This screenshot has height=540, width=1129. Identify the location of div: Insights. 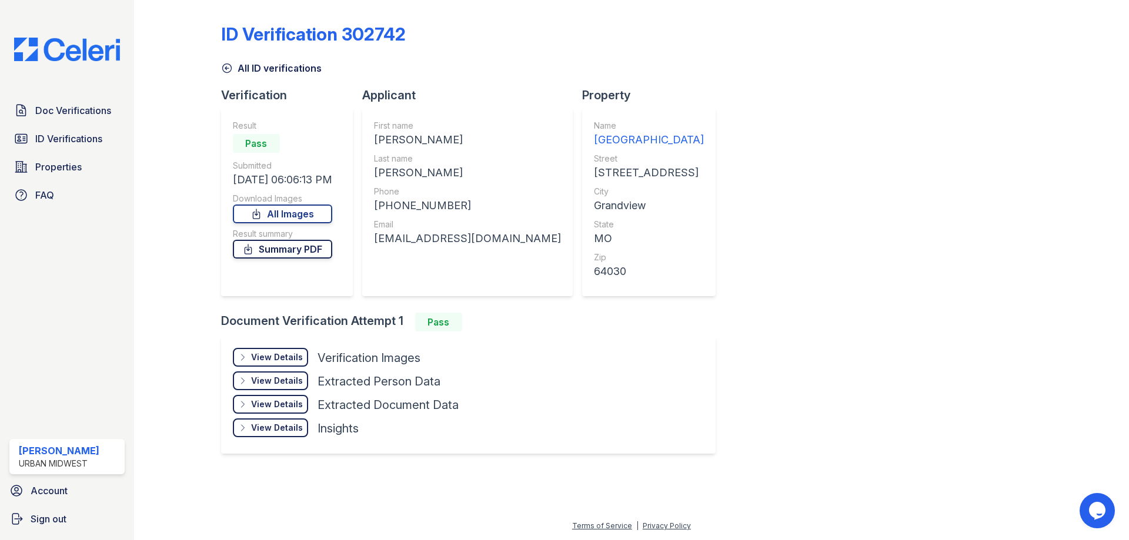
(338, 429).